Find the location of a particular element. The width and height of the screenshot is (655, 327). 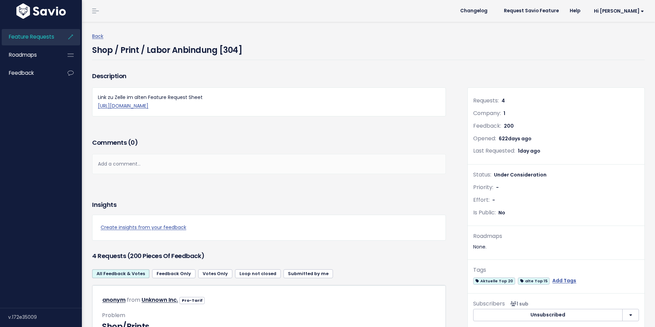

span: Feedback: is located at coordinates (487, 126).